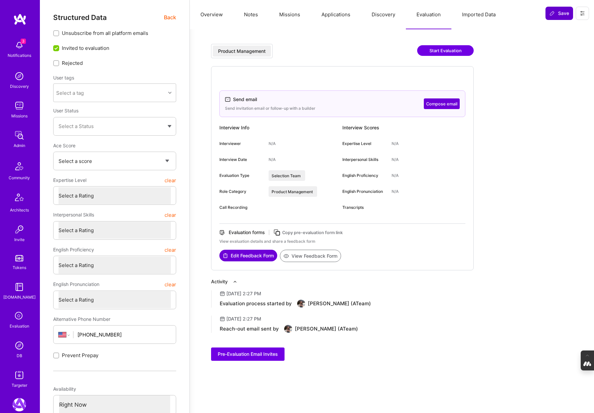 Image resolution: width=594 pixels, height=413 pixels. I want to click on div: Interview Info, so click(281, 128).